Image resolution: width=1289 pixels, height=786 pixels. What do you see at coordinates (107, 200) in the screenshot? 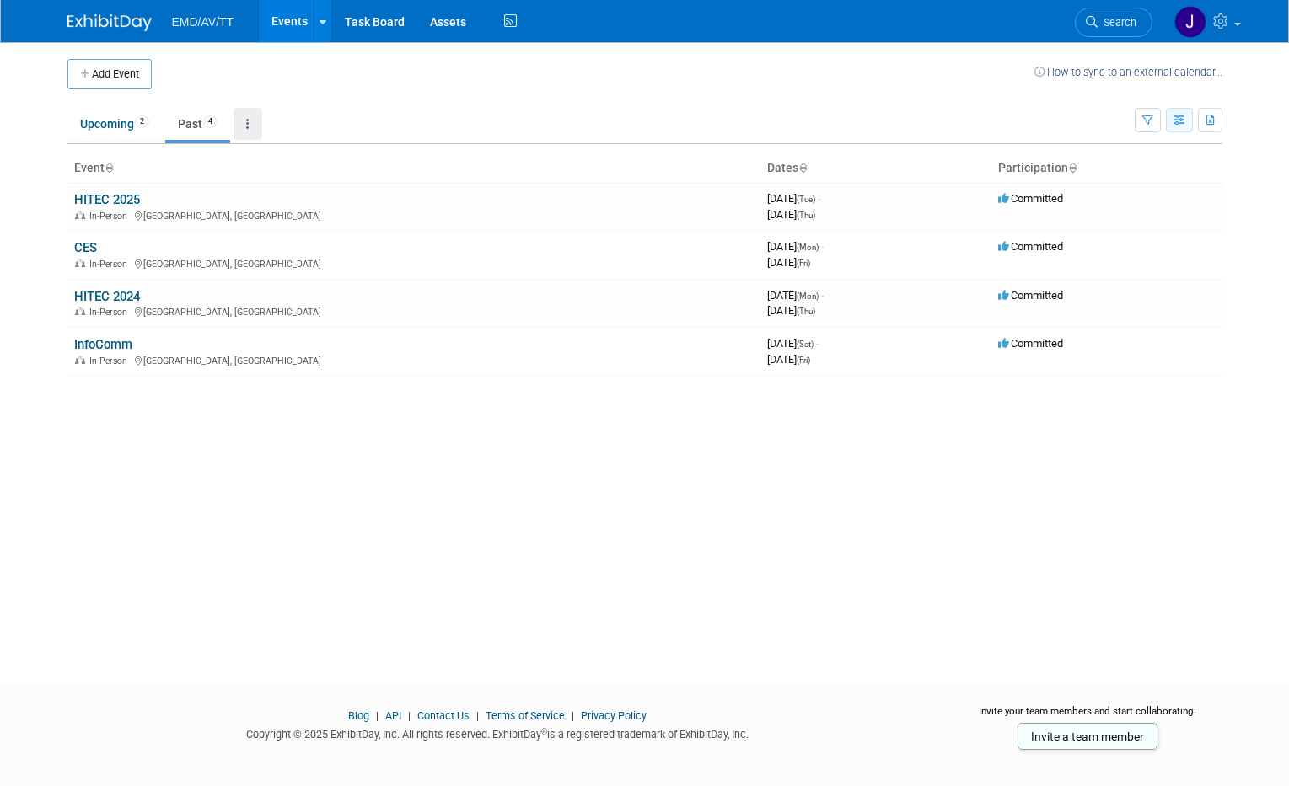
I see `a: HITEC 2025` at bounding box center [107, 200].